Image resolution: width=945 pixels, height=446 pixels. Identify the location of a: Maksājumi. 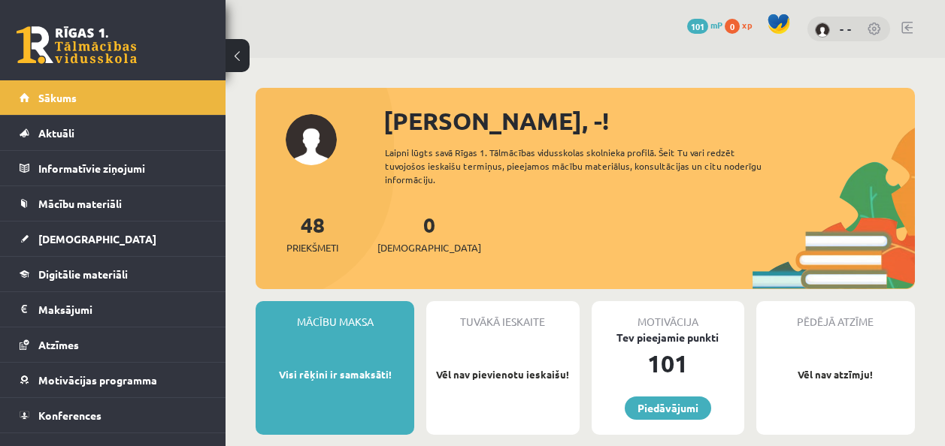
(113, 310).